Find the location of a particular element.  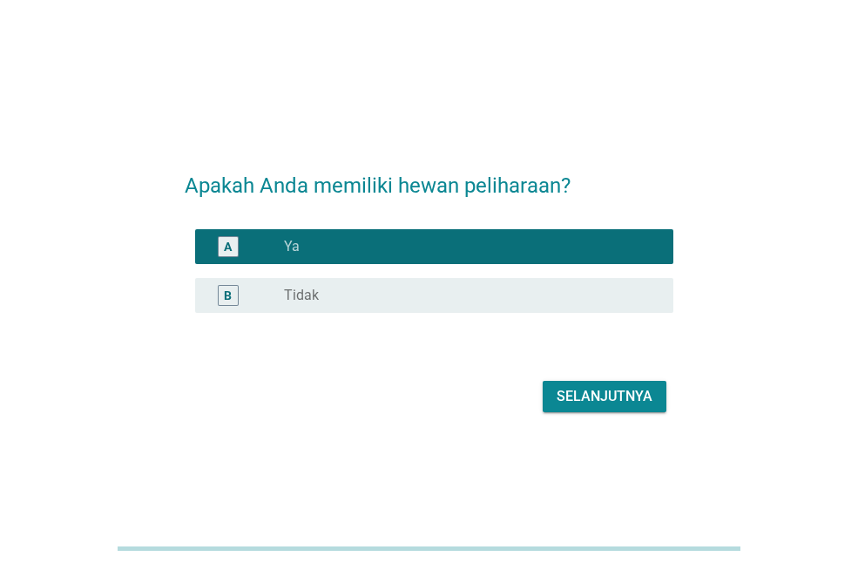

div: A is located at coordinates (227, 246).